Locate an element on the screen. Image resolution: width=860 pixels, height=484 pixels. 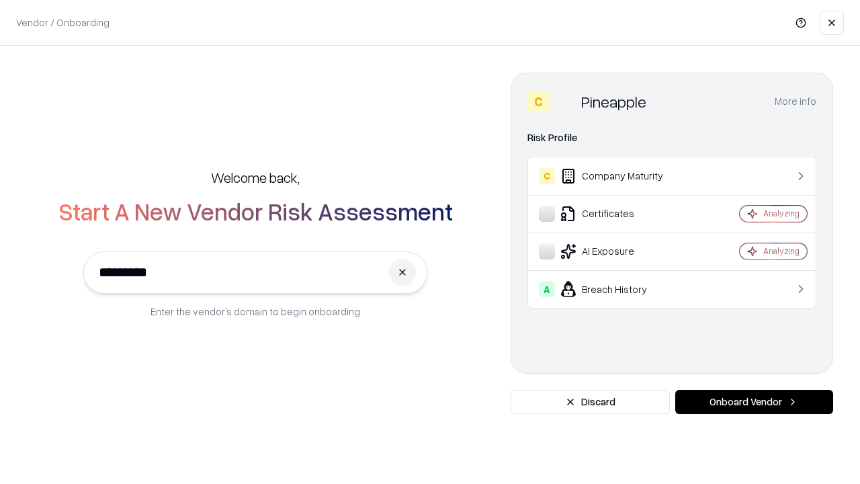
div: Risk Profile is located at coordinates (672, 138).